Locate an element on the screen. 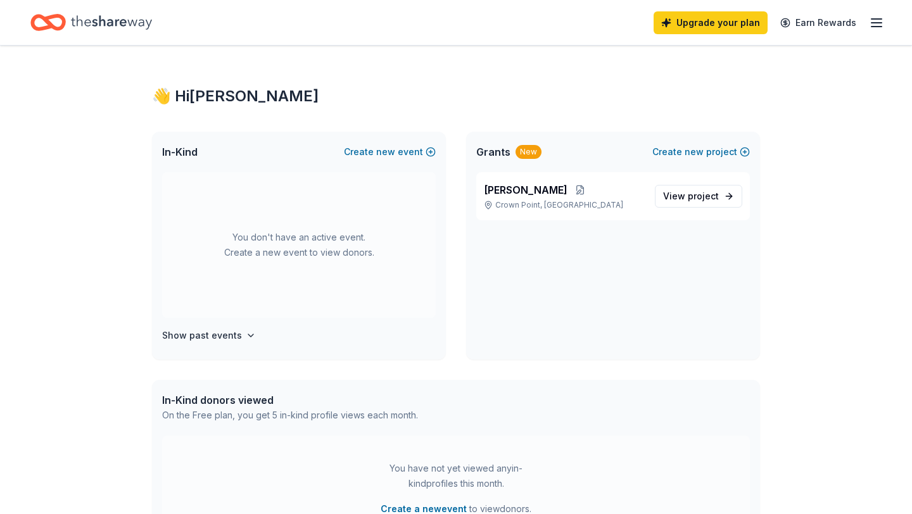 This screenshot has height=514, width=912. a: Upgrade your plan is located at coordinates (711, 23).